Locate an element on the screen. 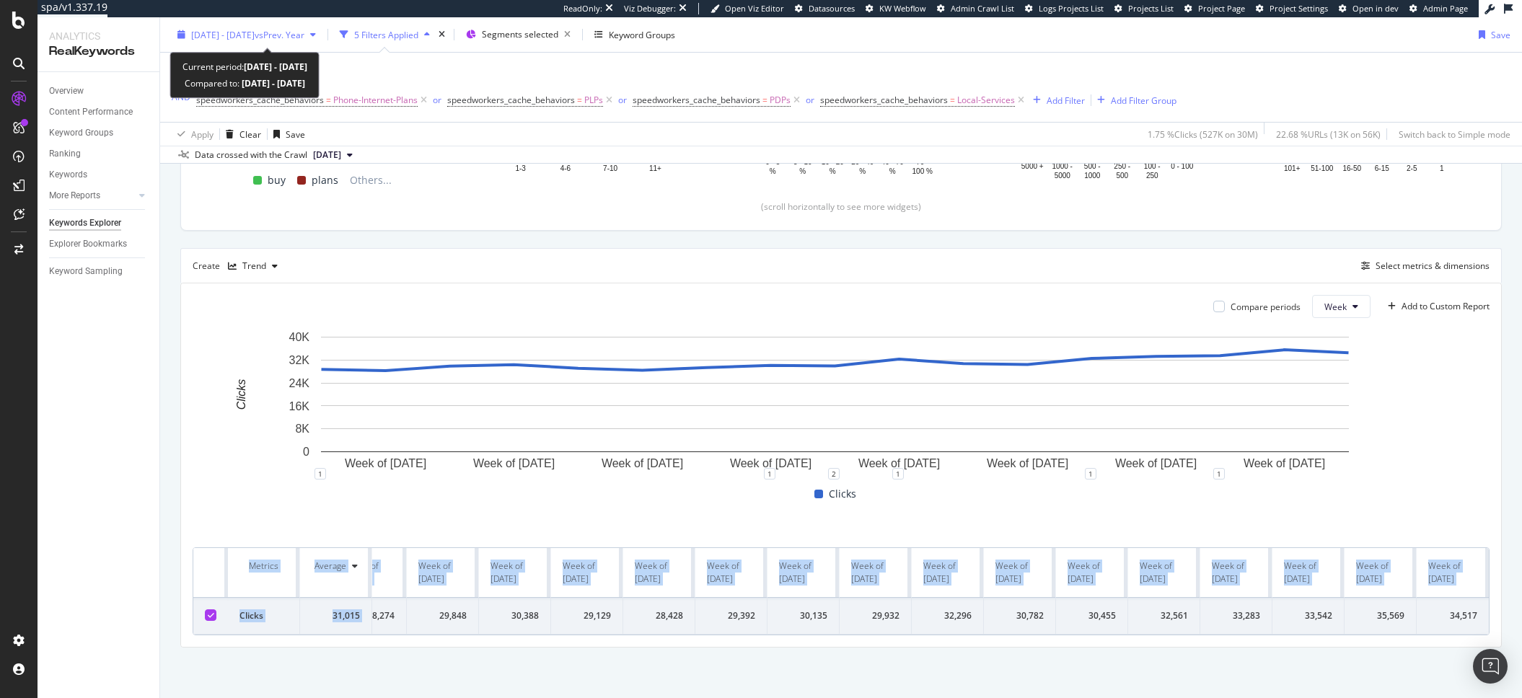 Image resolution: width=1522 pixels, height=698 pixels. span: Clicks is located at coordinates (842, 494).